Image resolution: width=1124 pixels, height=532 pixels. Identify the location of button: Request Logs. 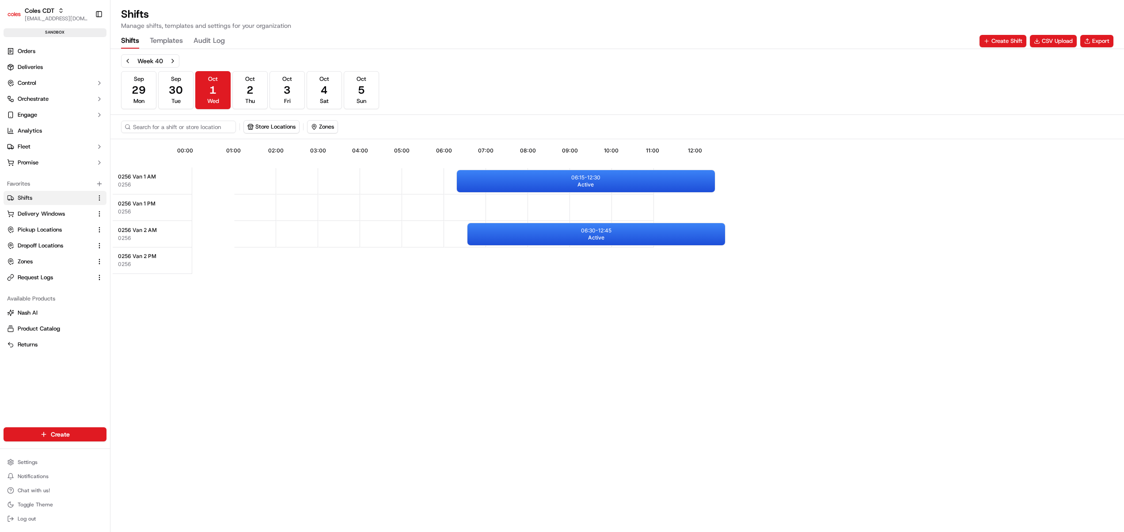
(55, 277).